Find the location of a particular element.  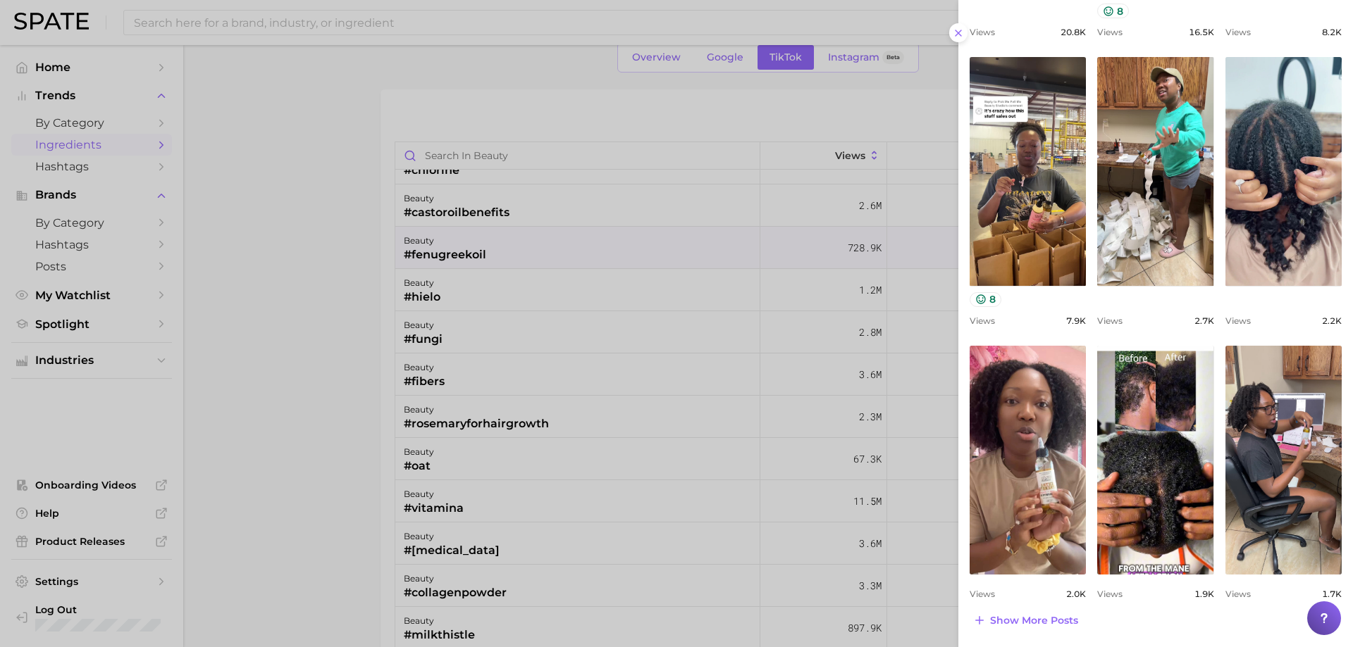

span: 20.8k is located at coordinates (1073, 32).